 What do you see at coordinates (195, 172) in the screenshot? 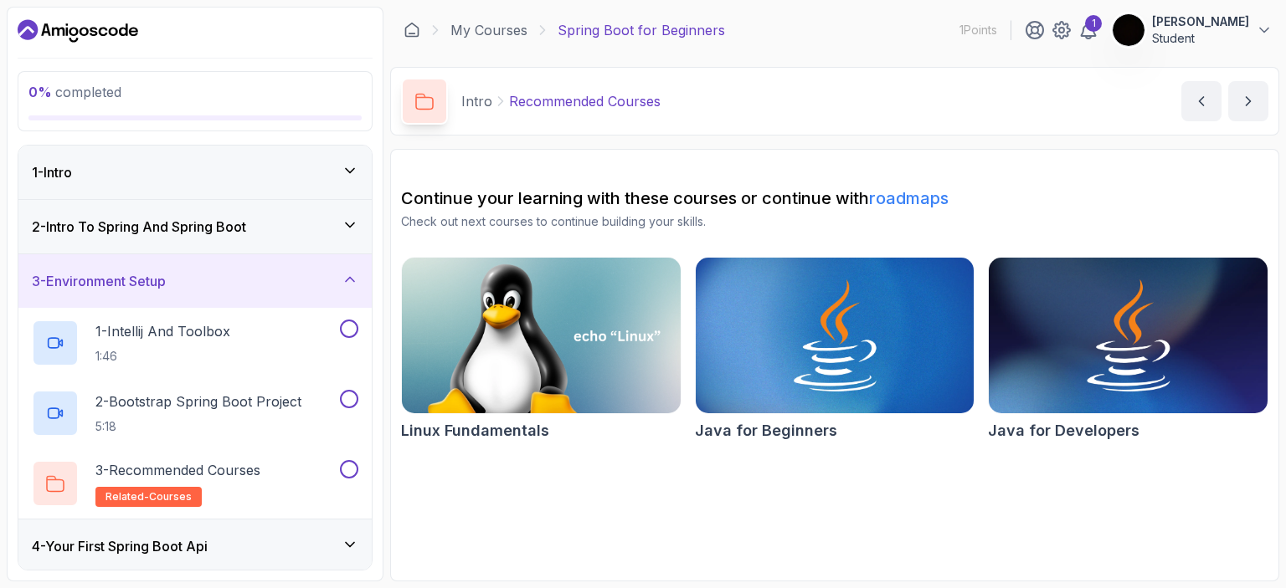
I see `button: 1-Intro` at bounding box center [195, 172].